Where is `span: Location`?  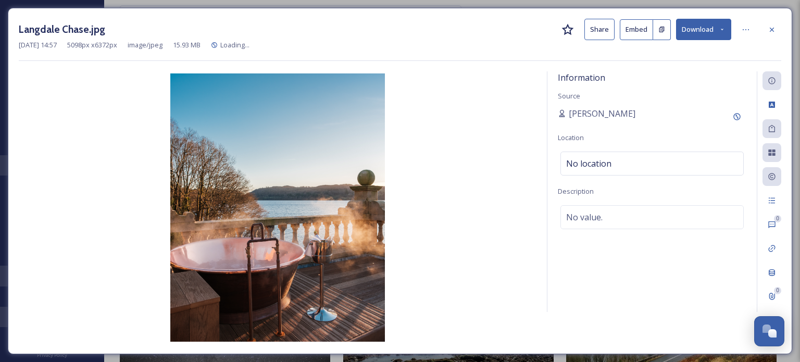 span: Location is located at coordinates (571, 138).